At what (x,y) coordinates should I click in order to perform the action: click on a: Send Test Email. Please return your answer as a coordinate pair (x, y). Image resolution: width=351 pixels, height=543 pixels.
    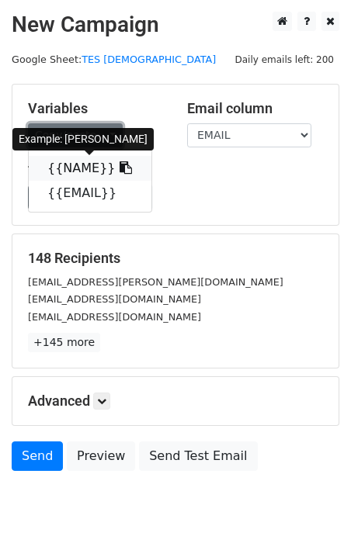
    Looking at the image, I should click on (198, 456).